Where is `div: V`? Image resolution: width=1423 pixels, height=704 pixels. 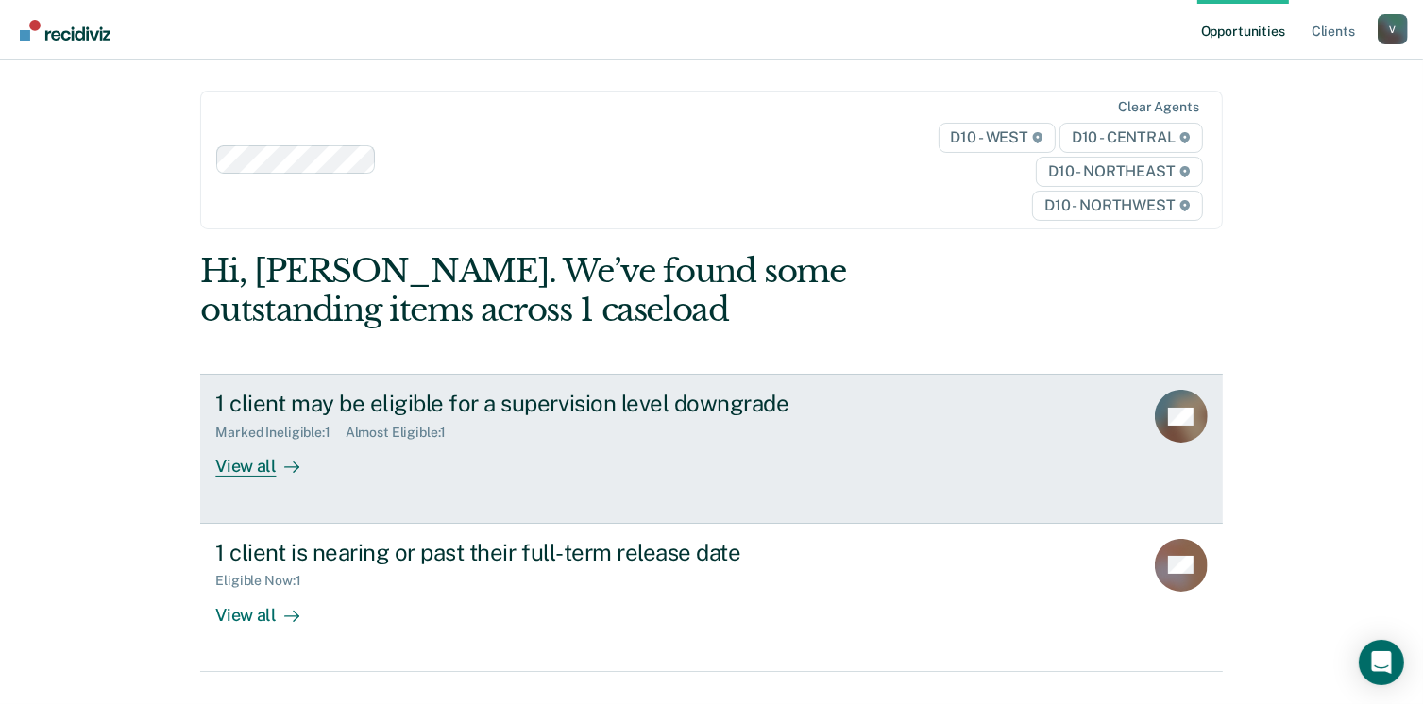 div: V is located at coordinates (1392, 29).